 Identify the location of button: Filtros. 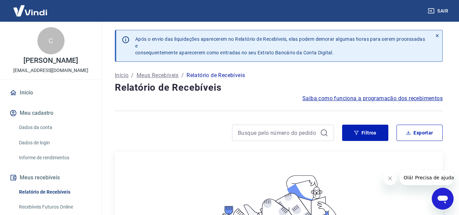
(365, 133).